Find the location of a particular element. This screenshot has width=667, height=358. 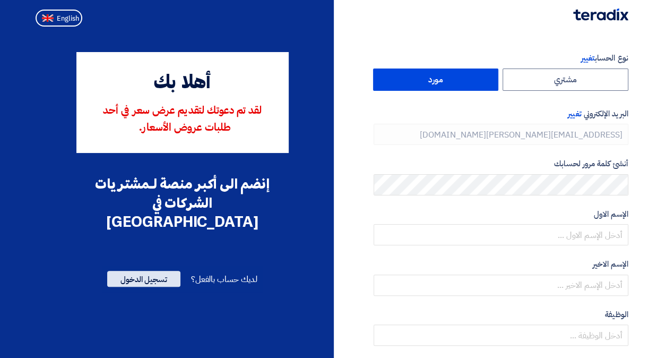

label: الإسم الاول is located at coordinates (501, 214).